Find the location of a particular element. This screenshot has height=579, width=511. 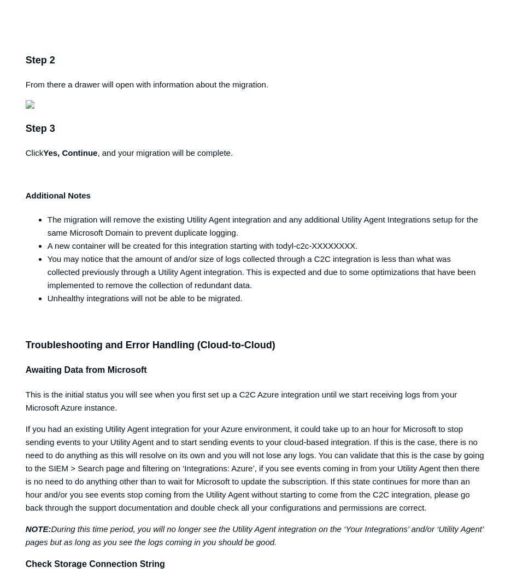

strong: Awaiting Data from Microsoft is located at coordinates (86, 369).